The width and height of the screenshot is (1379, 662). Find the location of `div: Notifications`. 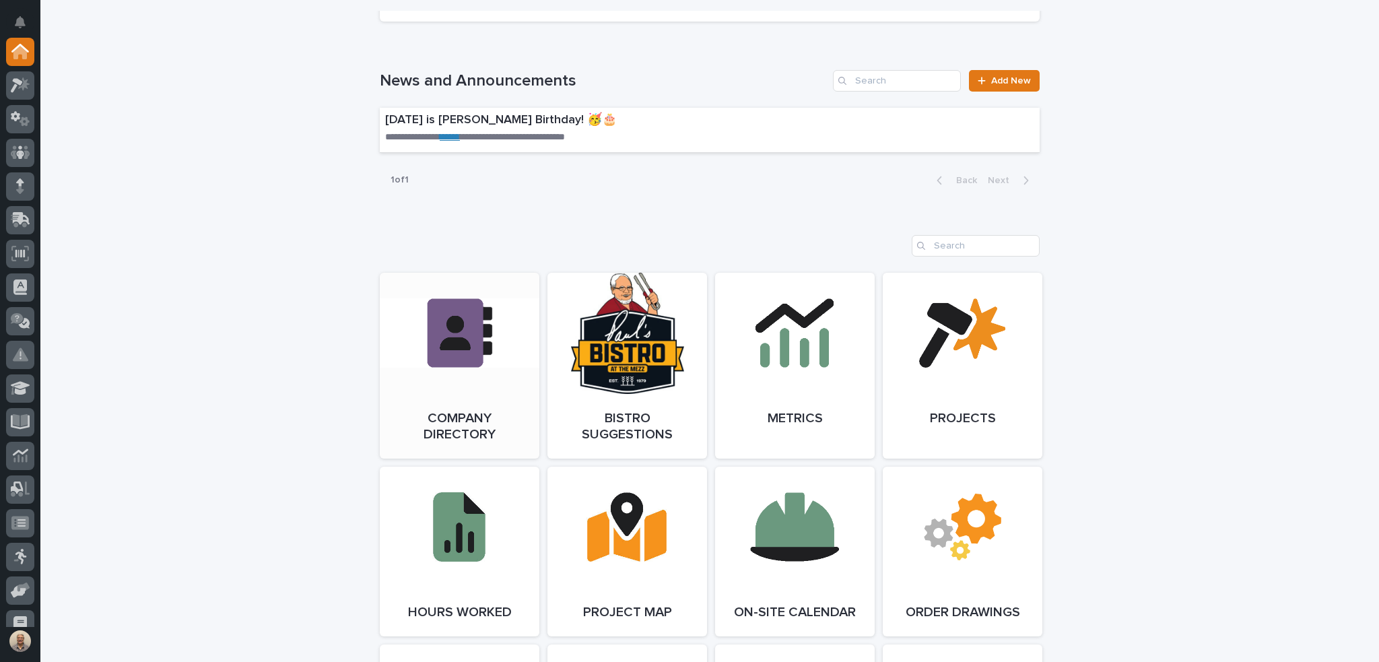

div: Notifications is located at coordinates (26, 27).